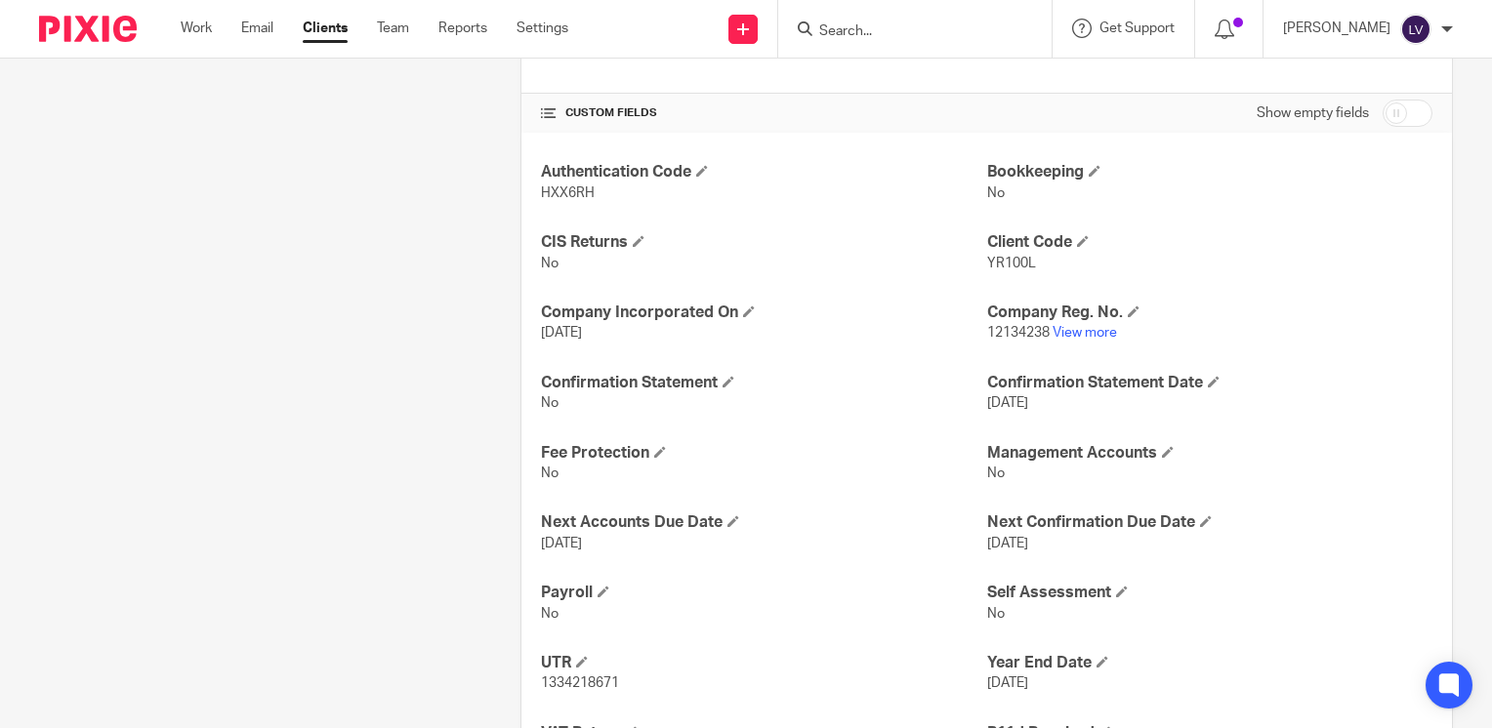 This screenshot has width=1492, height=728. Describe the element at coordinates (1210, 453) in the screenshot. I see `h4: Management Accounts` at that location.